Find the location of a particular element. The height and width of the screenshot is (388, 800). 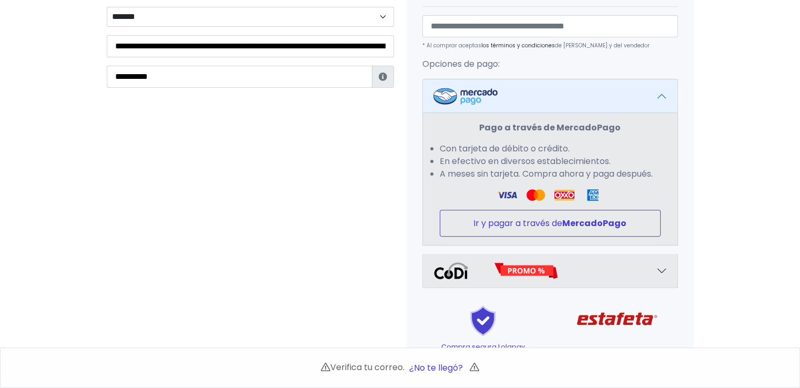

img: Shield is located at coordinates (483, 321).